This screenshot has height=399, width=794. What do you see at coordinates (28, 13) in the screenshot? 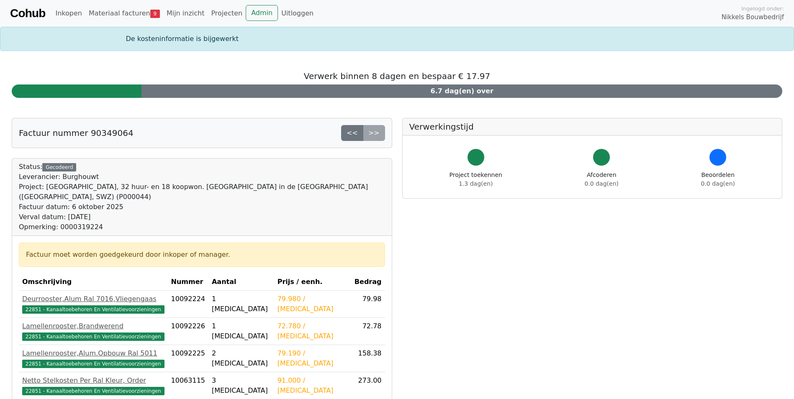
I see `a: Cohub` at bounding box center [28, 13].